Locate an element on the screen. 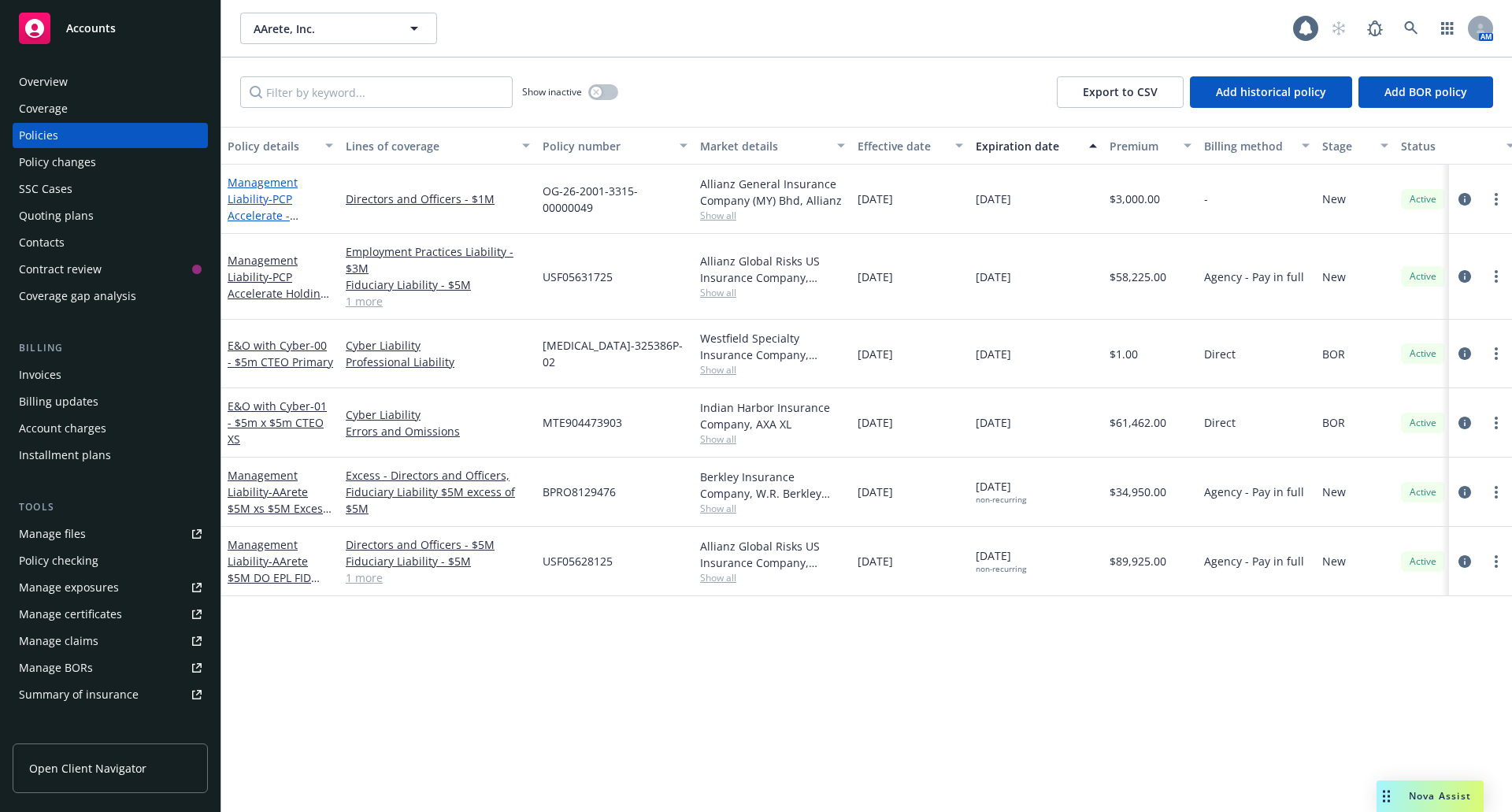  a: SSC Cases is located at coordinates (110, 189).